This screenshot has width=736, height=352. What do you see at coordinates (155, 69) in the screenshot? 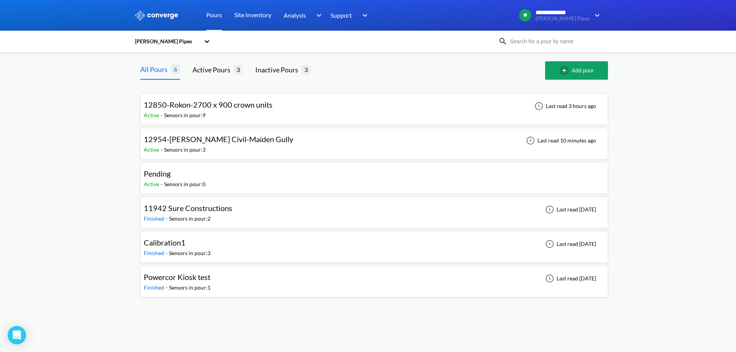
I see `div: All Pours` at bounding box center [155, 69].